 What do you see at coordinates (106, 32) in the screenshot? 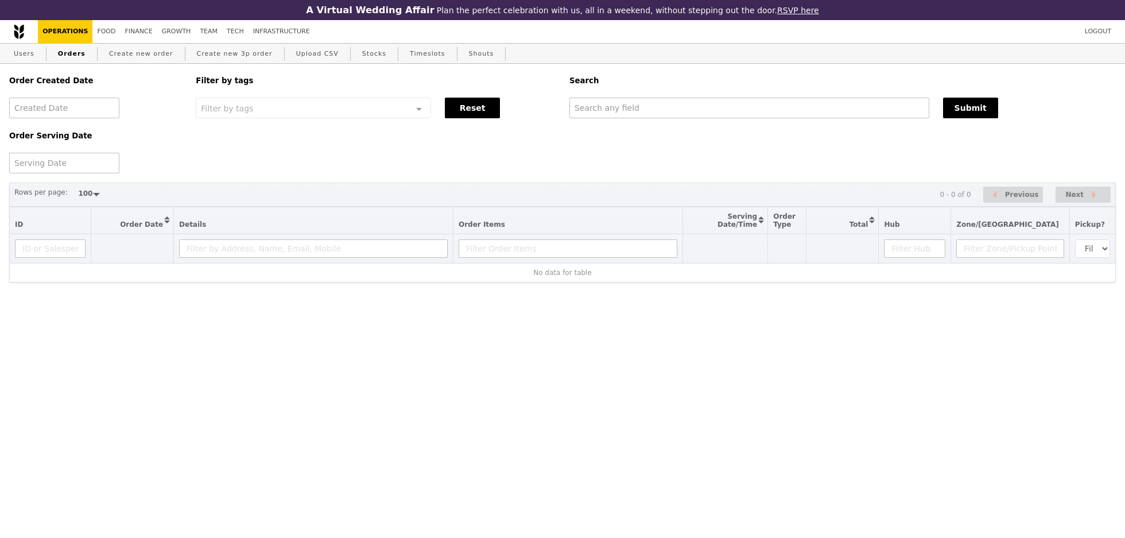
I see `a: Food` at bounding box center [106, 32].